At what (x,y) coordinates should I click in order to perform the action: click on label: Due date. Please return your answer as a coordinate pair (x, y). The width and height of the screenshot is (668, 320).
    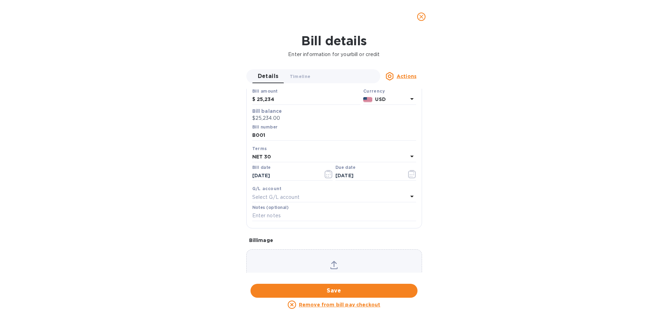
    Looking at the image, I should click on (345, 167).